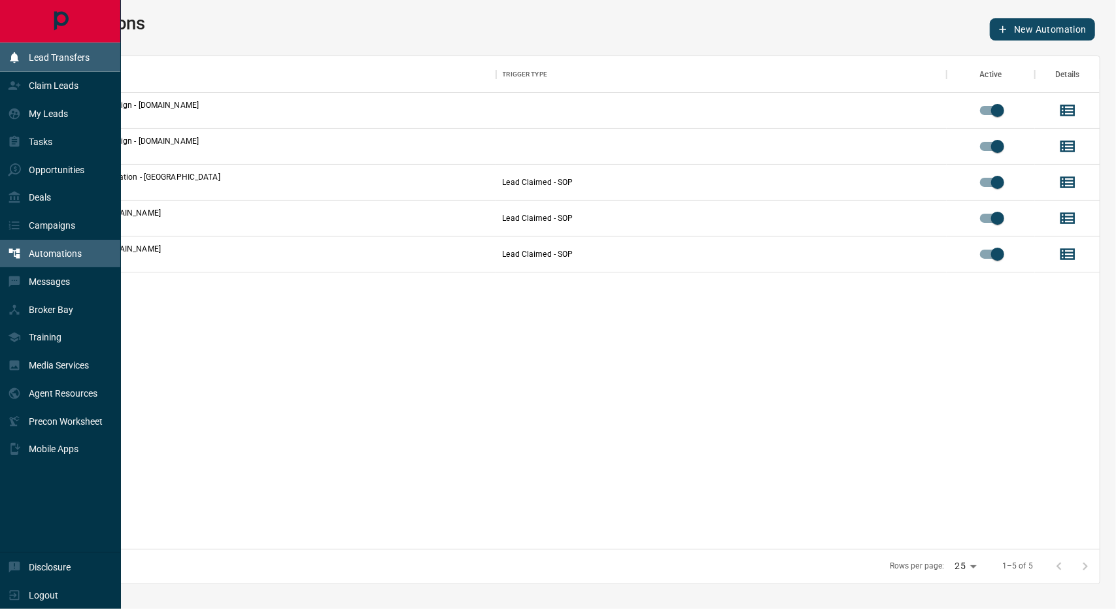 The height and width of the screenshot is (609, 1116). What do you see at coordinates (1067, 75) in the screenshot?
I see `div: Details` at bounding box center [1067, 75].